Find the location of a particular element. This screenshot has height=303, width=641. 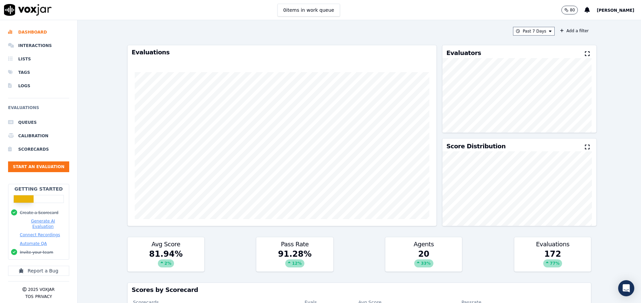

a: Tags is located at coordinates (39, 73).